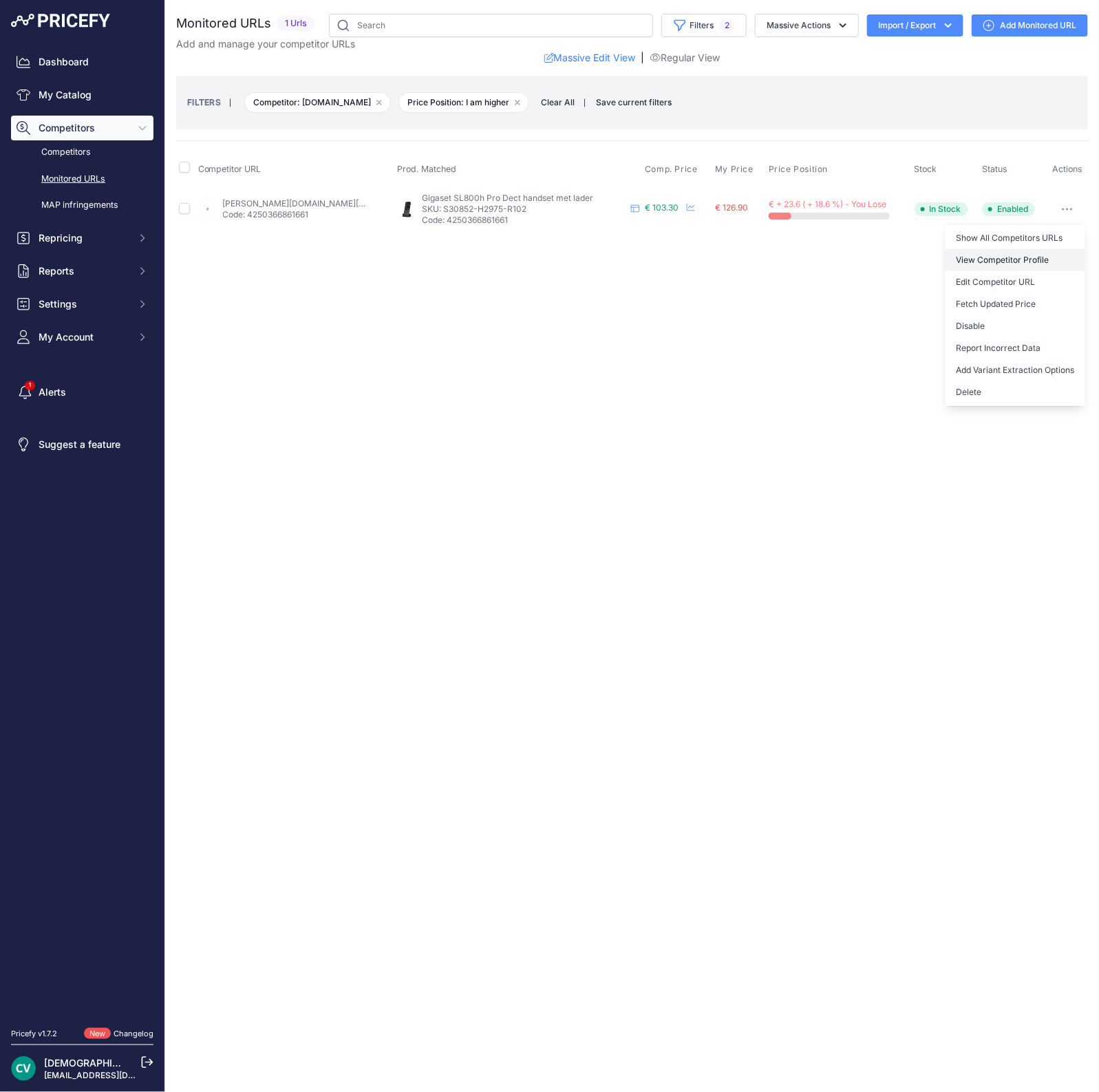  Describe the element at coordinates (1015, 371) in the screenshot. I see `button: Add Variant Extraction Options` at that location.